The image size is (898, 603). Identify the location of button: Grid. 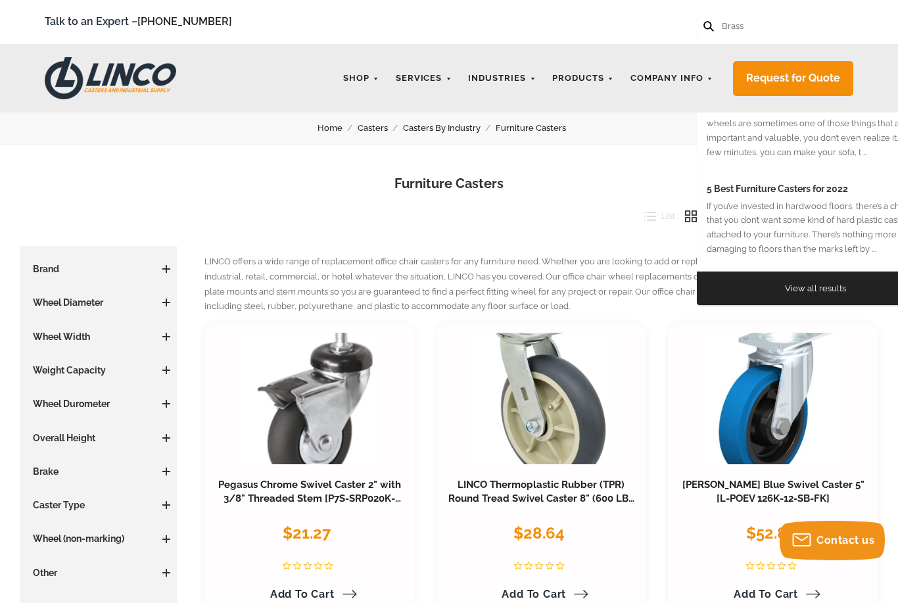
(697, 216).